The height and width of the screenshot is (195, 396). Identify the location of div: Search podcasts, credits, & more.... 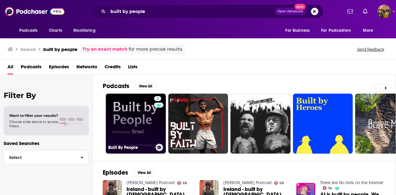
(208, 11).